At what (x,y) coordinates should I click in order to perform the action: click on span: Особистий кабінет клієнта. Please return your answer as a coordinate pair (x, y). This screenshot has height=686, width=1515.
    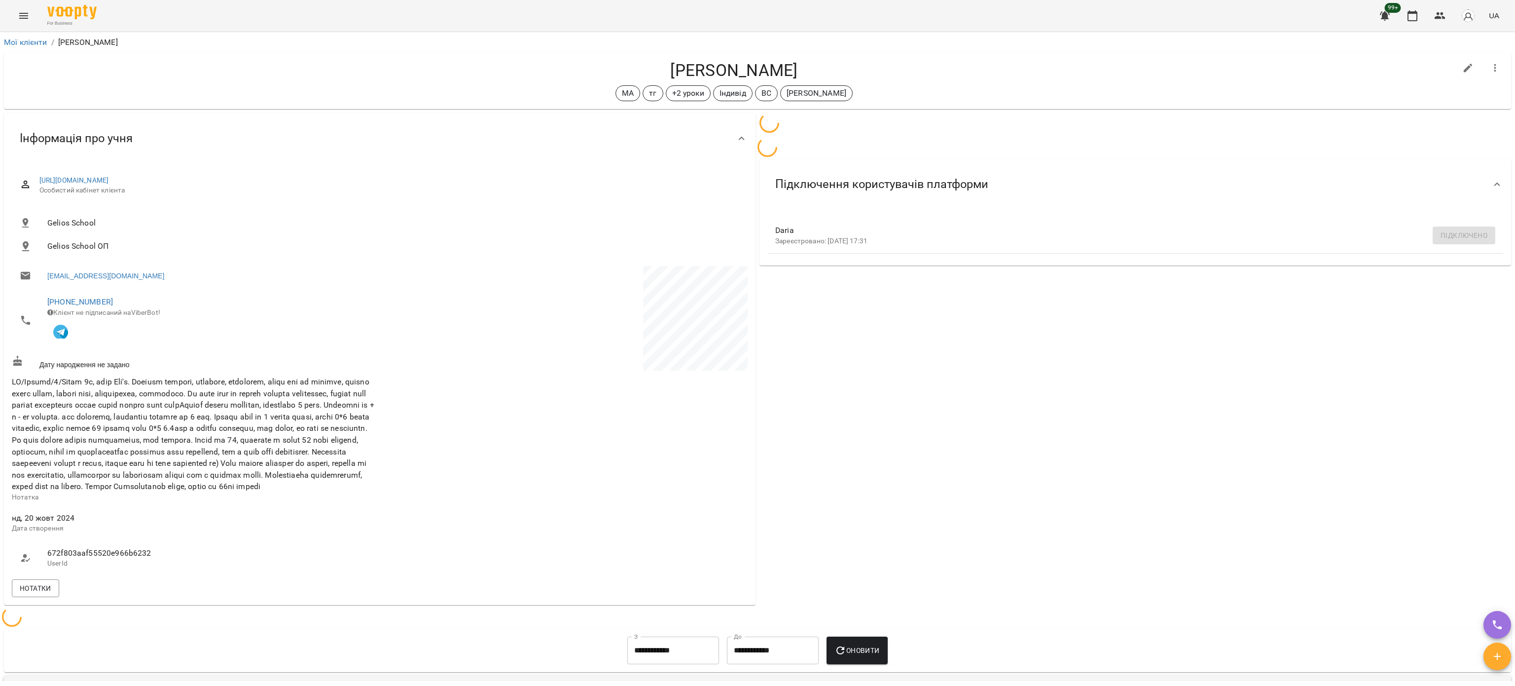
    Looking at the image, I should click on (390, 190).